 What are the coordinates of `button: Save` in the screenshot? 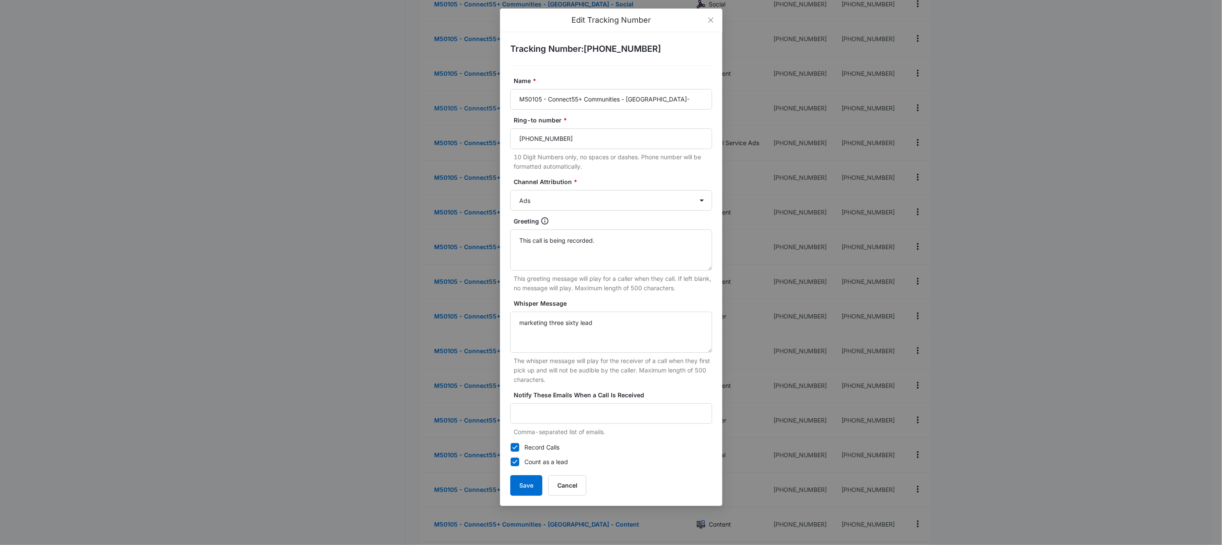 It's located at (526, 485).